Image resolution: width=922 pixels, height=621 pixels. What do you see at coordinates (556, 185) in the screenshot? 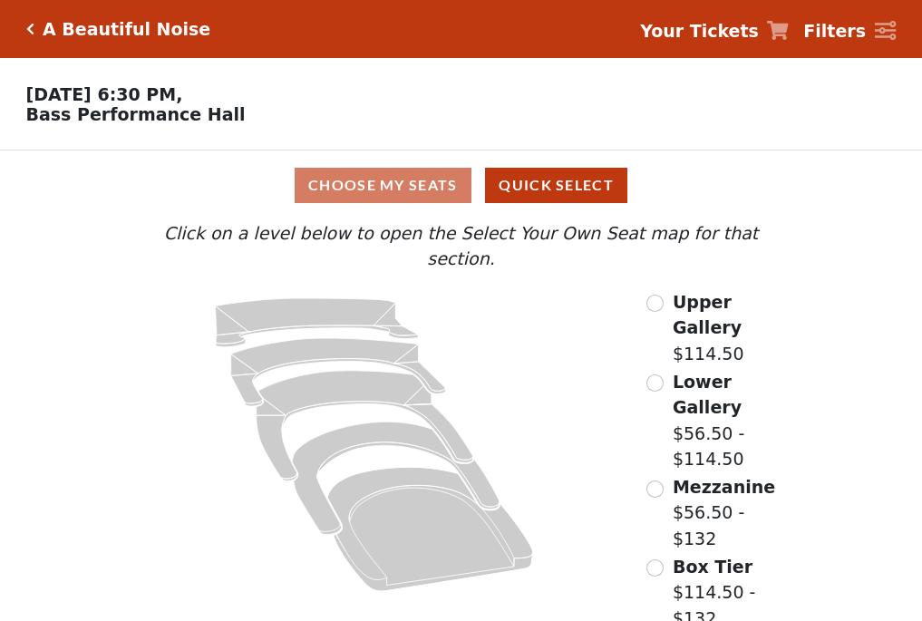
I see `button: Quick Select` at bounding box center [556, 185].